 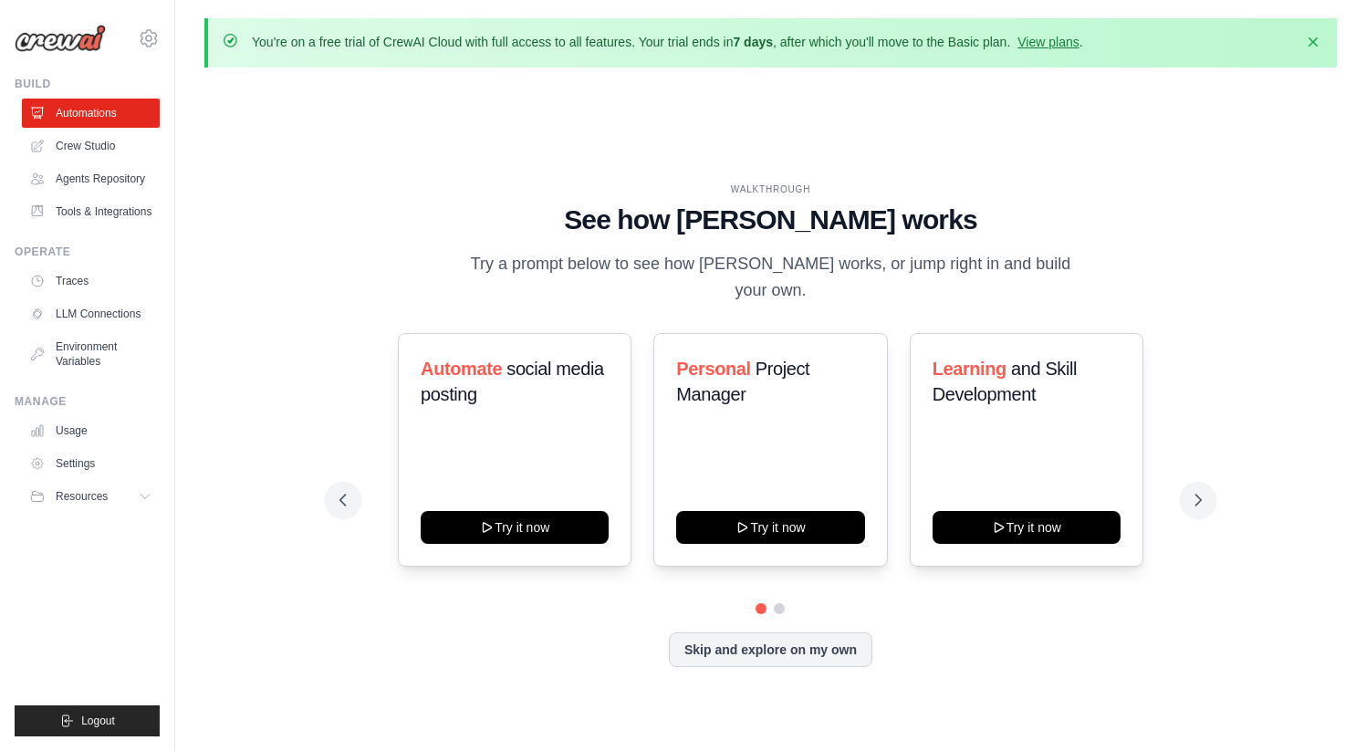 What do you see at coordinates (90, 354) in the screenshot?
I see `a: Environment Variables` at bounding box center [90, 354].